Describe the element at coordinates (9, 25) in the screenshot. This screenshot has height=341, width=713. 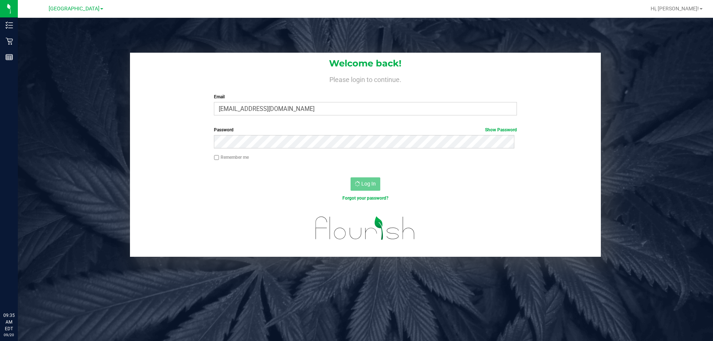
I see `inline-svg: Inventory` at that location.